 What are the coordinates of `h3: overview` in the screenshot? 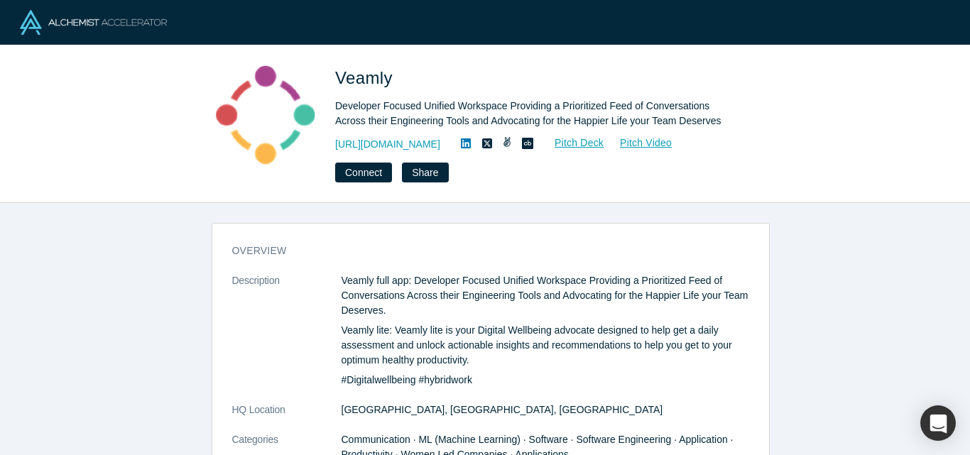 It's located at (481, 251).